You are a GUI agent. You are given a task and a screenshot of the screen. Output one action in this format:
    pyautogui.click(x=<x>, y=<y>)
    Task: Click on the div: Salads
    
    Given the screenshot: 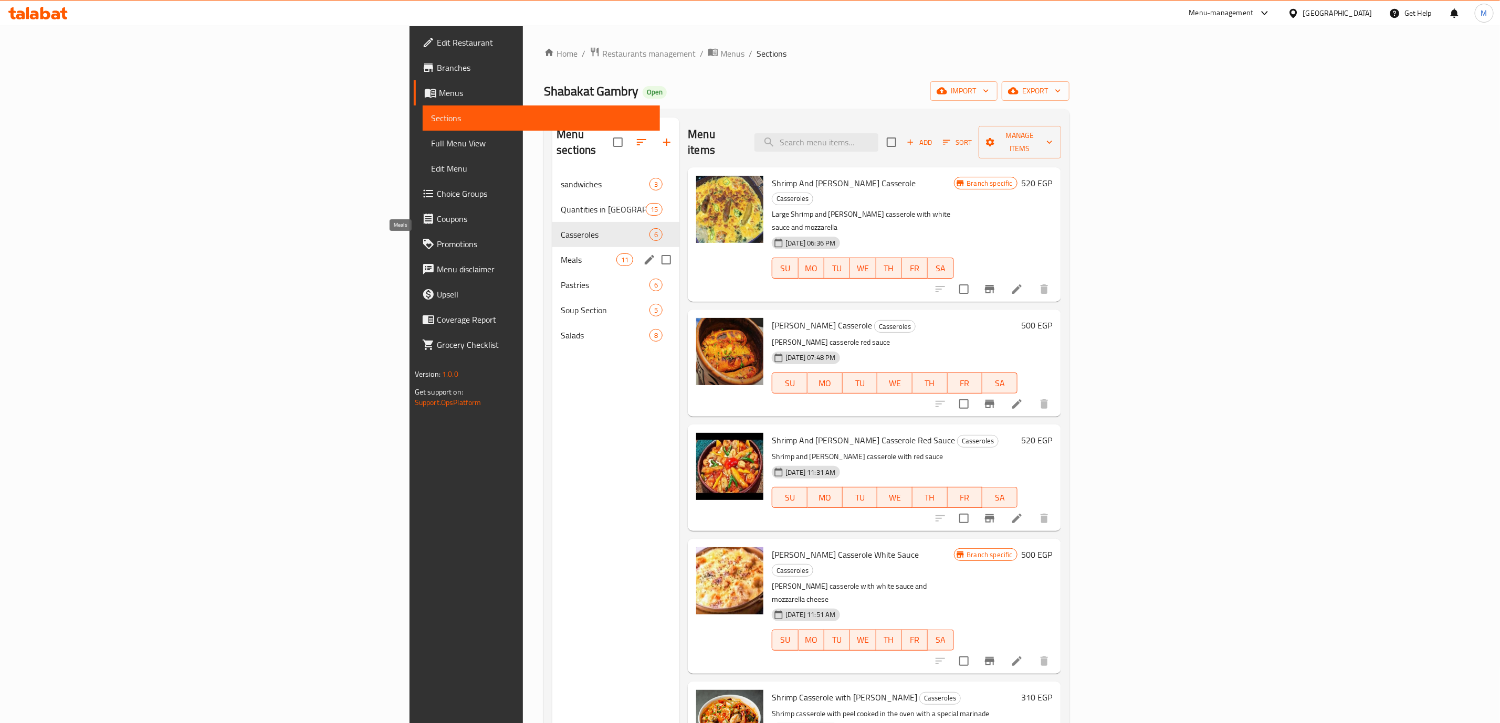 What is the action you would take?
    pyautogui.click(x=605, y=335)
    